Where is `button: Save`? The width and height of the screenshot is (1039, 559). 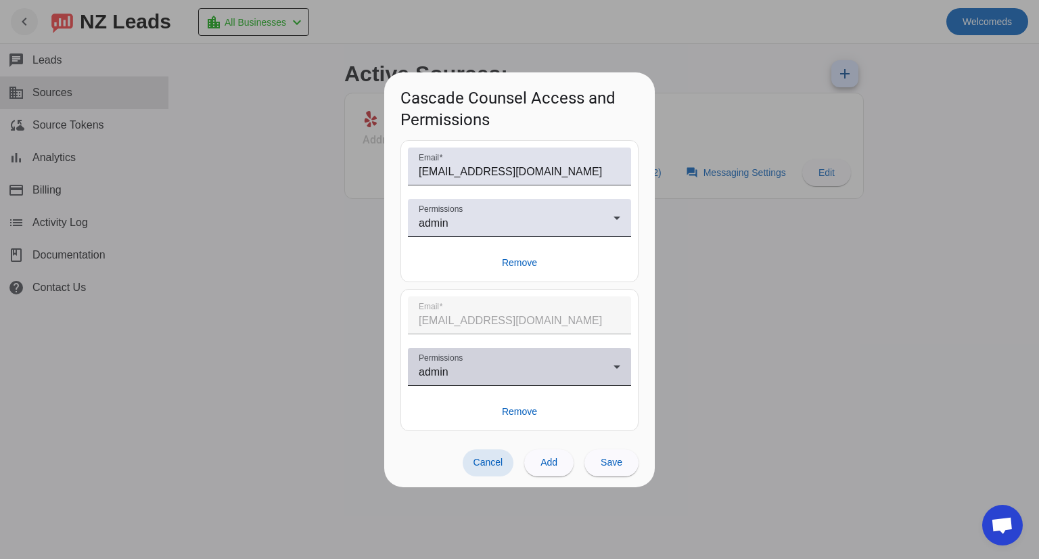 button: Save is located at coordinates (611, 463).